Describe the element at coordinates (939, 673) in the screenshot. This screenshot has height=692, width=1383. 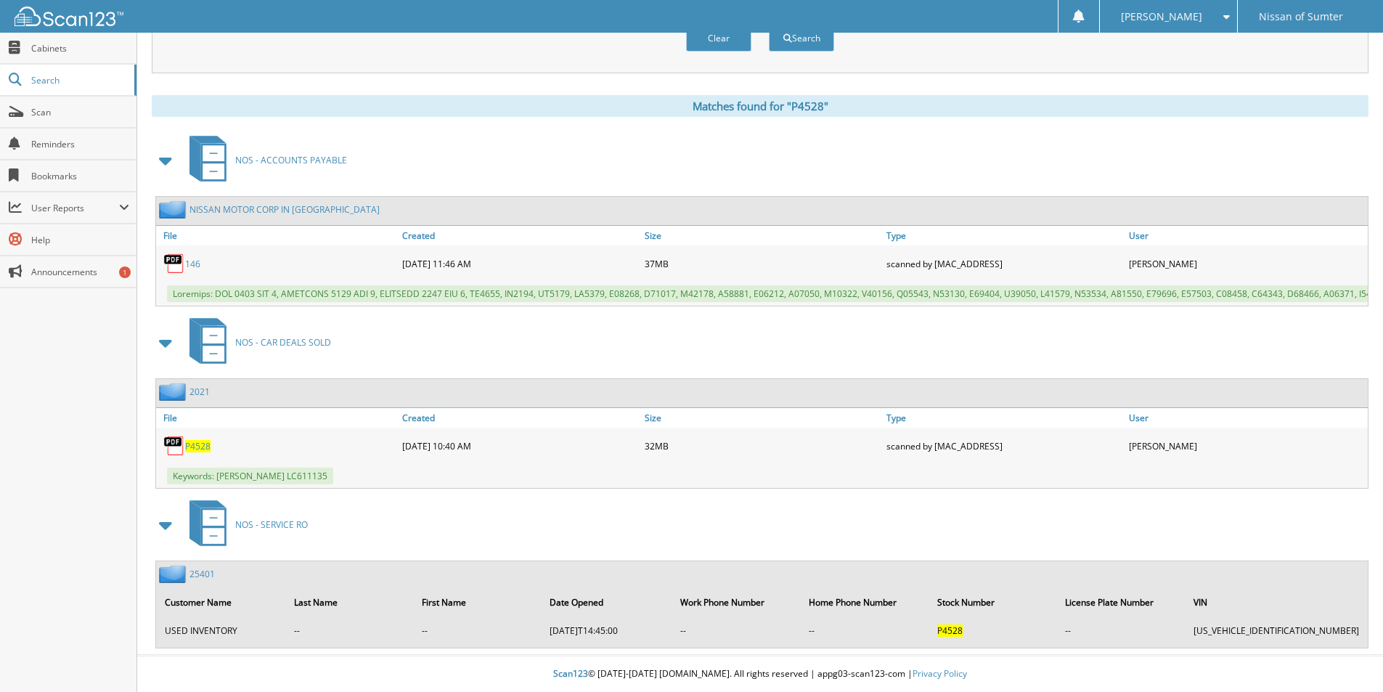
I see `a: Privacy Policy` at that location.